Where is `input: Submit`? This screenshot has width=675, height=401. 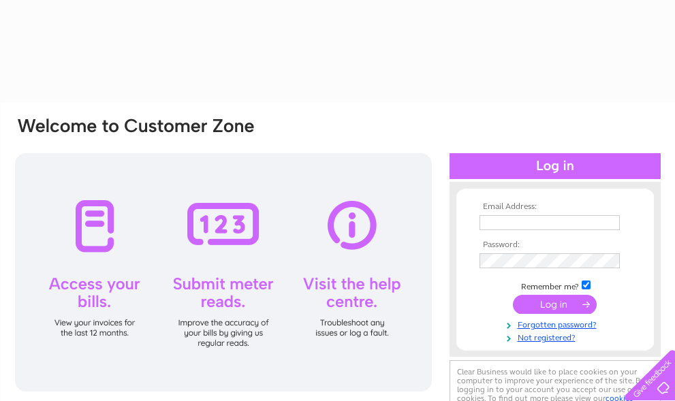 input: Submit is located at coordinates (554, 304).